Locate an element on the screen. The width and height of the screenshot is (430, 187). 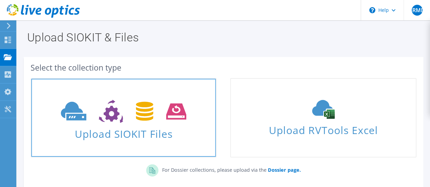
h1: Upload SIOKIT & Files is located at coordinates (222, 37).